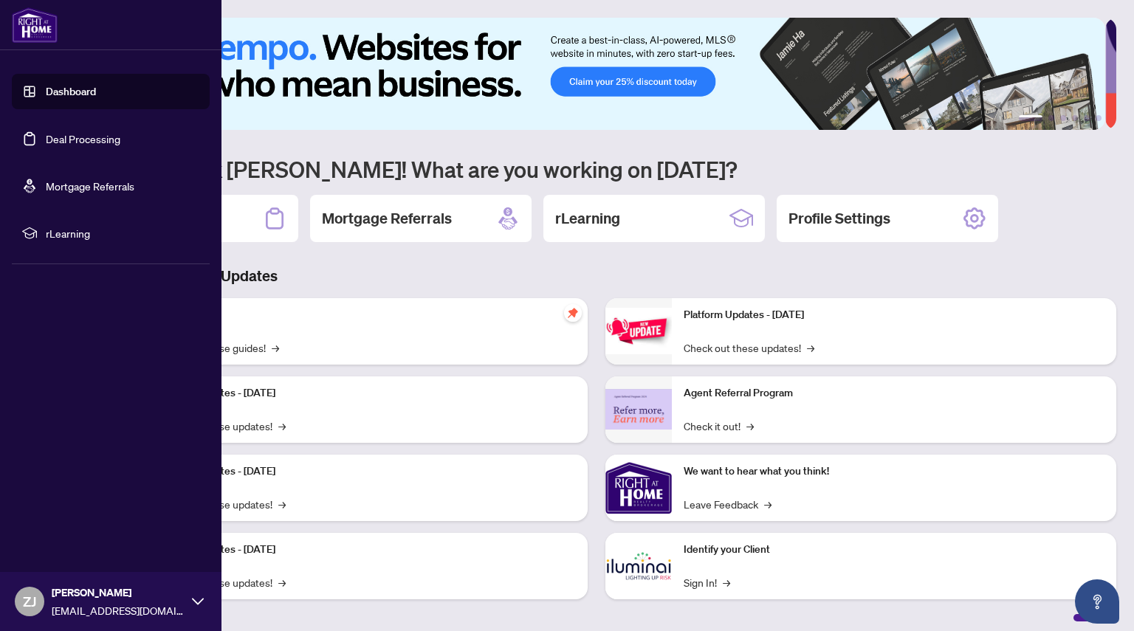 The width and height of the screenshot is (1134, 631). Describe the element at coordinates (638, 488) in the screenshot. I see `img: We want to hear what you think!` at that location.